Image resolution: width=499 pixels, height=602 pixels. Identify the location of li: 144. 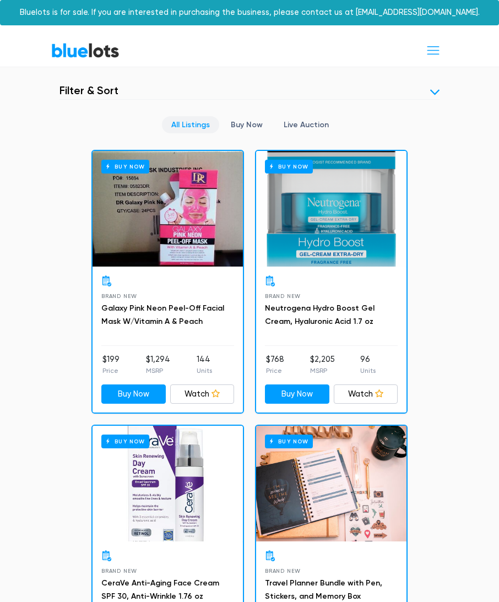
(204, 365).